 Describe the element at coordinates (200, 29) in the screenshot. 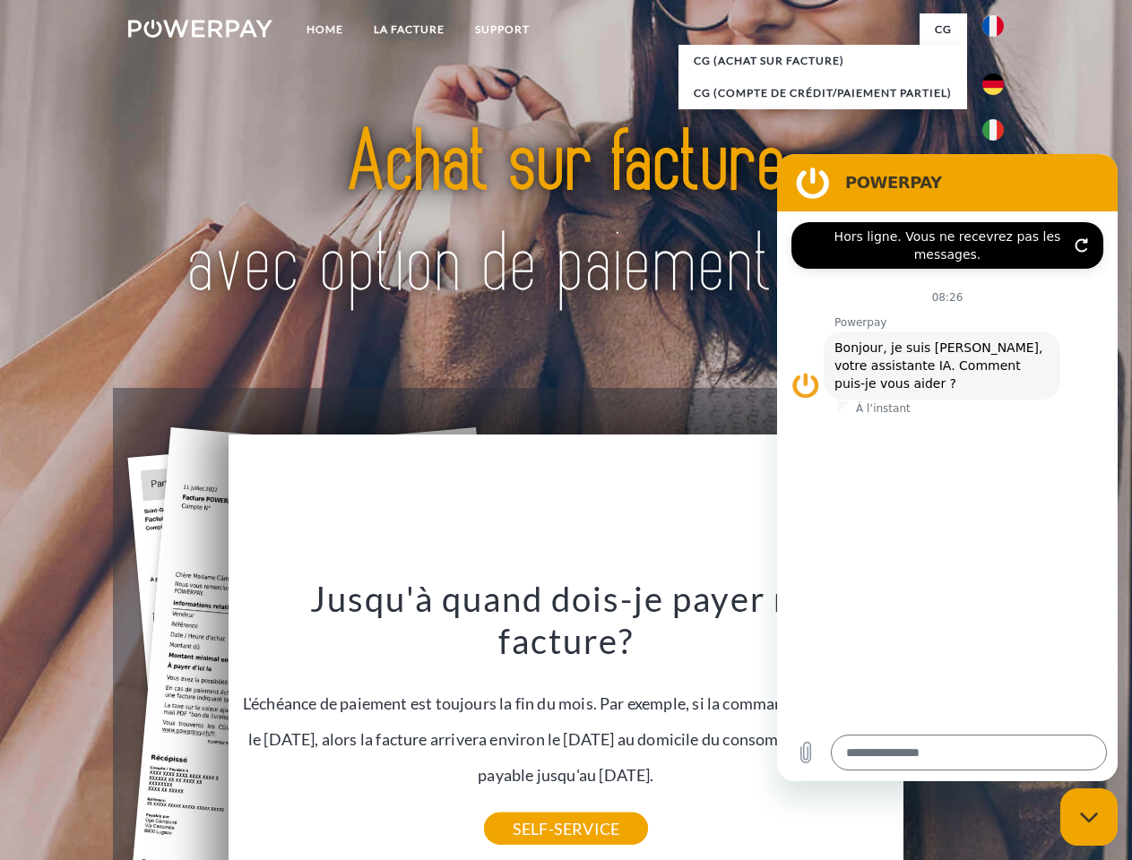

I see `img: logo-powerpay-white.svg` at that location.